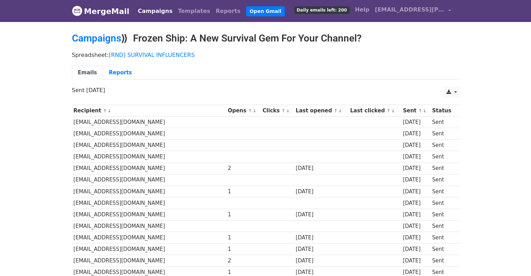  What do you see at coordinates (77, 11) in the screenshot?
I see `img: MergeMail logo` at bounding box center [77, 11].